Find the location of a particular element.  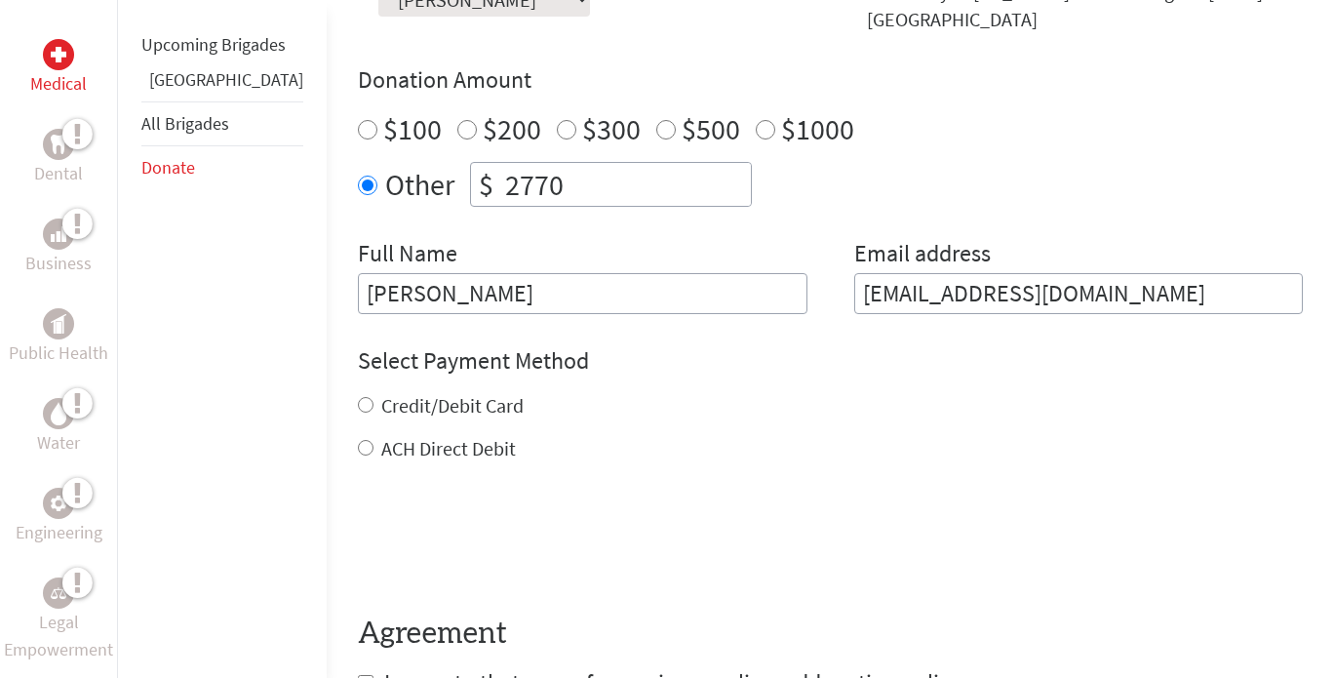

h4: Donation Amount is located at coordinates (830, 80).